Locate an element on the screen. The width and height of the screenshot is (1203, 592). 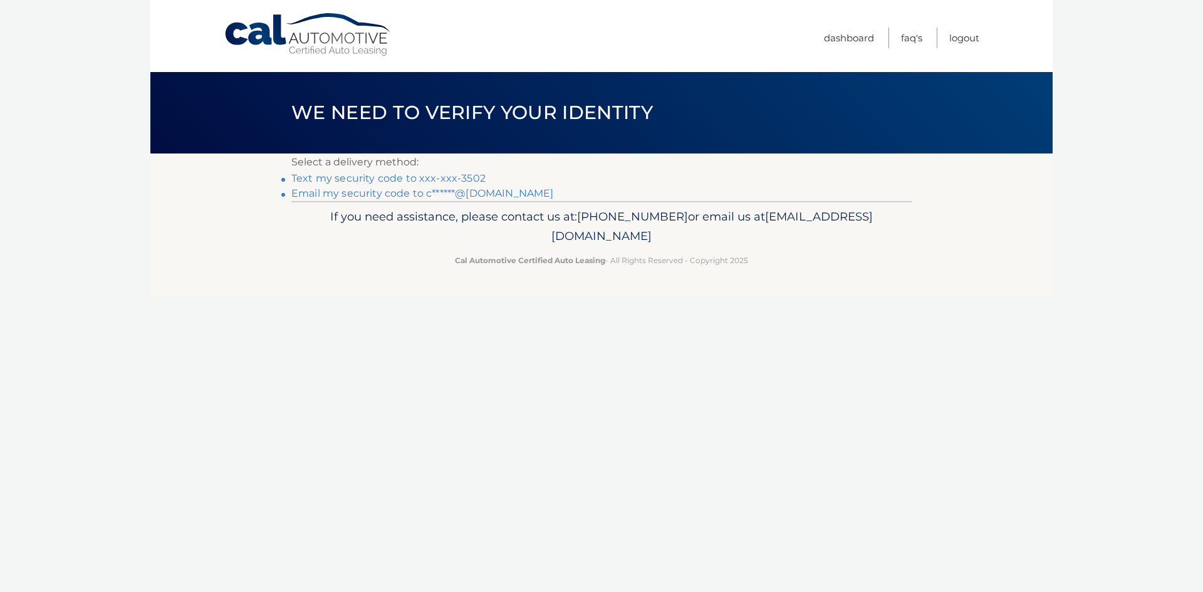
strong: Cal Automotive Certified Auto Leasing is located at coordinates (530, 260).